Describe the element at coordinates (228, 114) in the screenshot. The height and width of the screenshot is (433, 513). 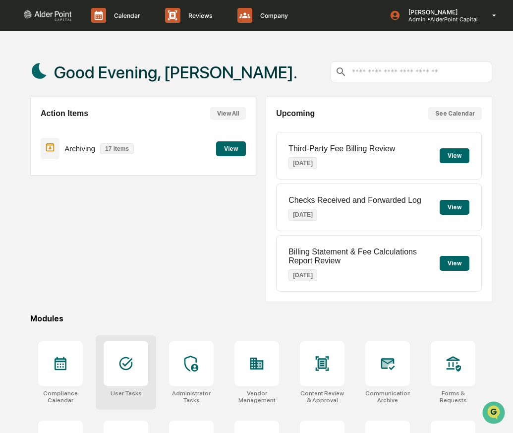
I see `a: View All` at that location.